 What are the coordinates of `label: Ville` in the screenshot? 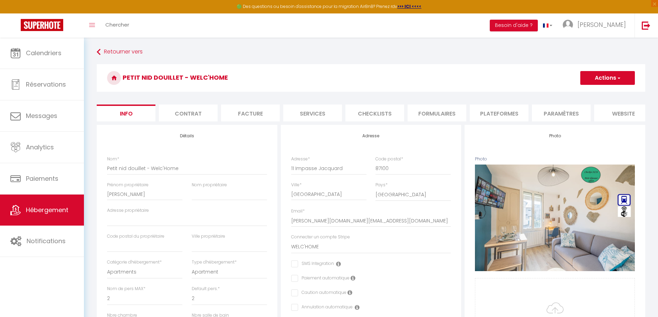 It's located at (296, 185).